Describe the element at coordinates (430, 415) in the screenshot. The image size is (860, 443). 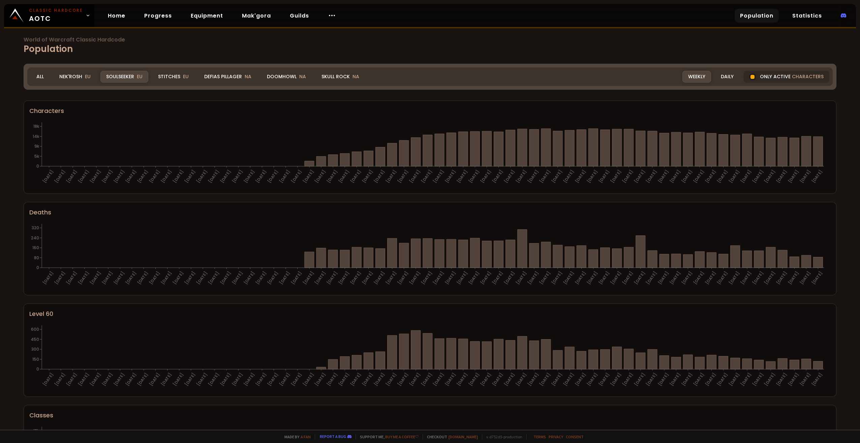
I see `div: Classes` at that location.